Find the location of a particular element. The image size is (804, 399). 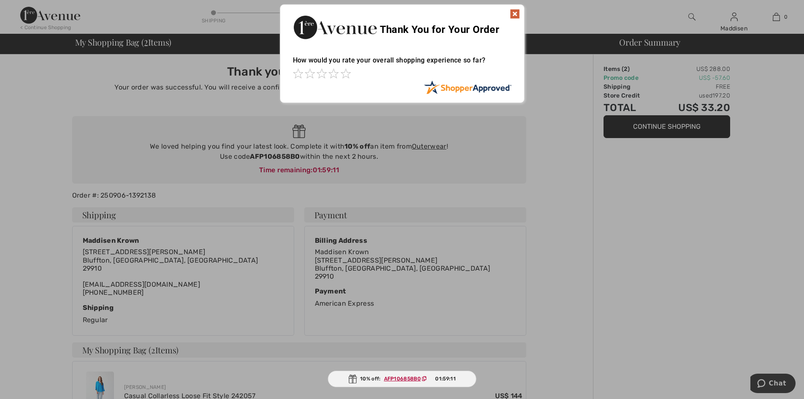

div: How would you rate your overall shopping experience so far? is located at coordinates (402, 64).